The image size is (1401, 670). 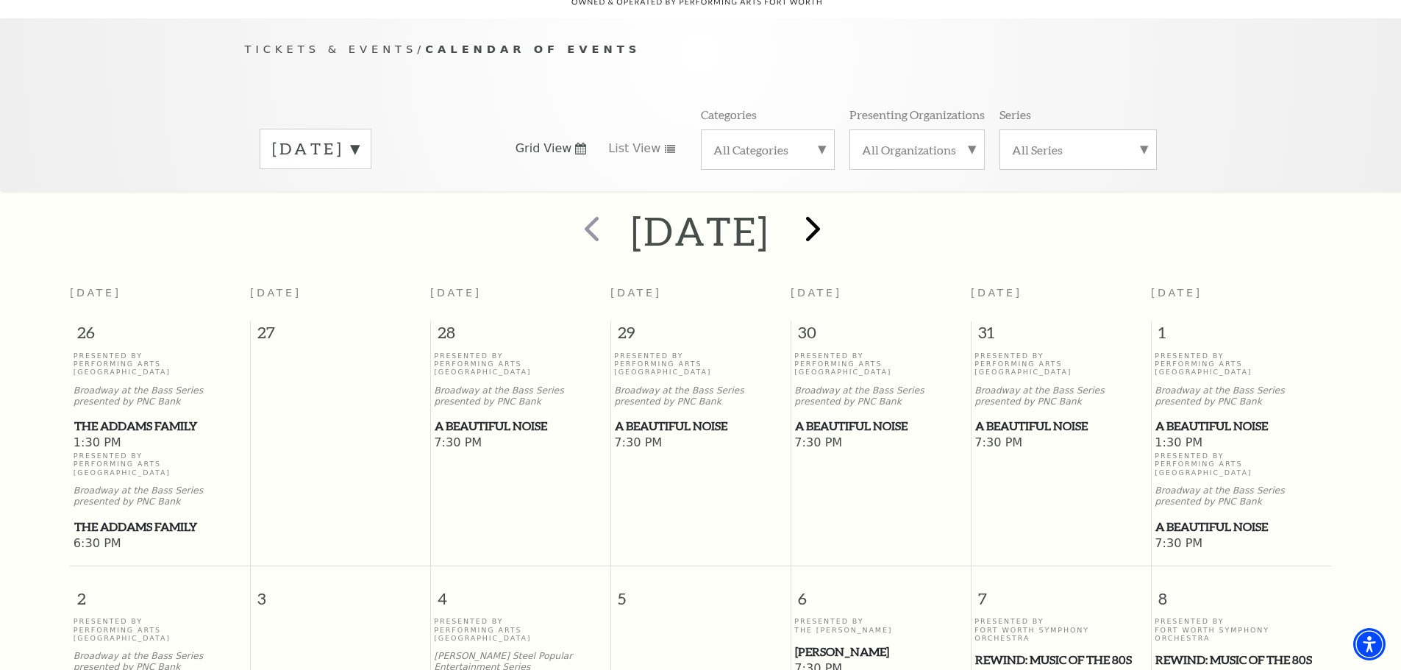 What do you see at coordinates (532, 49) in the screenshot?
I see `span: Calendar of Events` at bounding box center [532, 49].